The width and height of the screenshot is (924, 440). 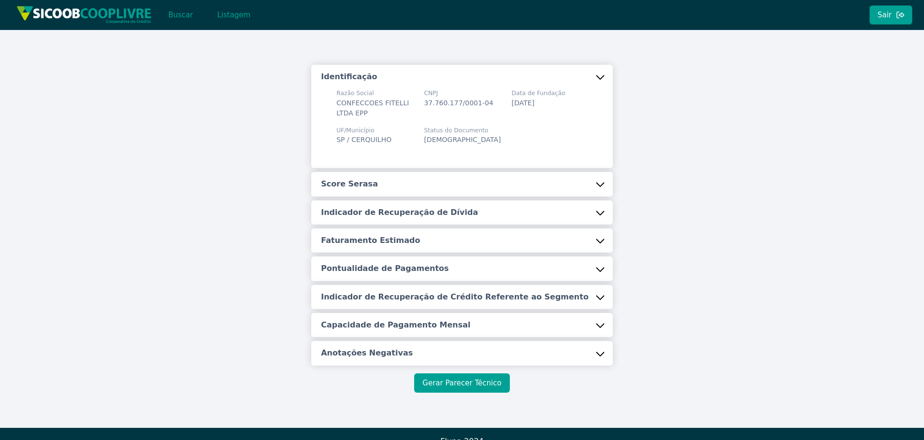 I want to click on span: UF/Município, so click(x=364, y=130).